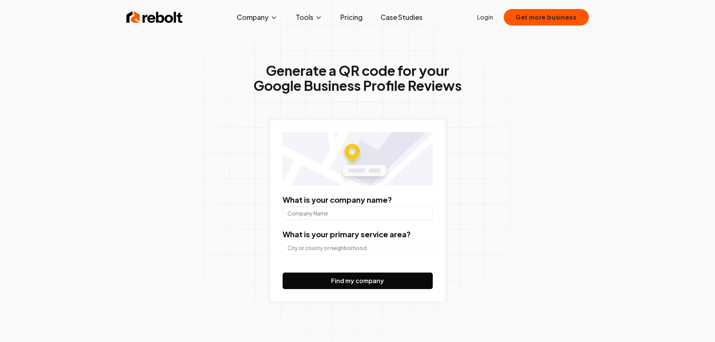  Describe the element at coordinates (485, 17) in the screenshot. I see `a: Login` at that location.